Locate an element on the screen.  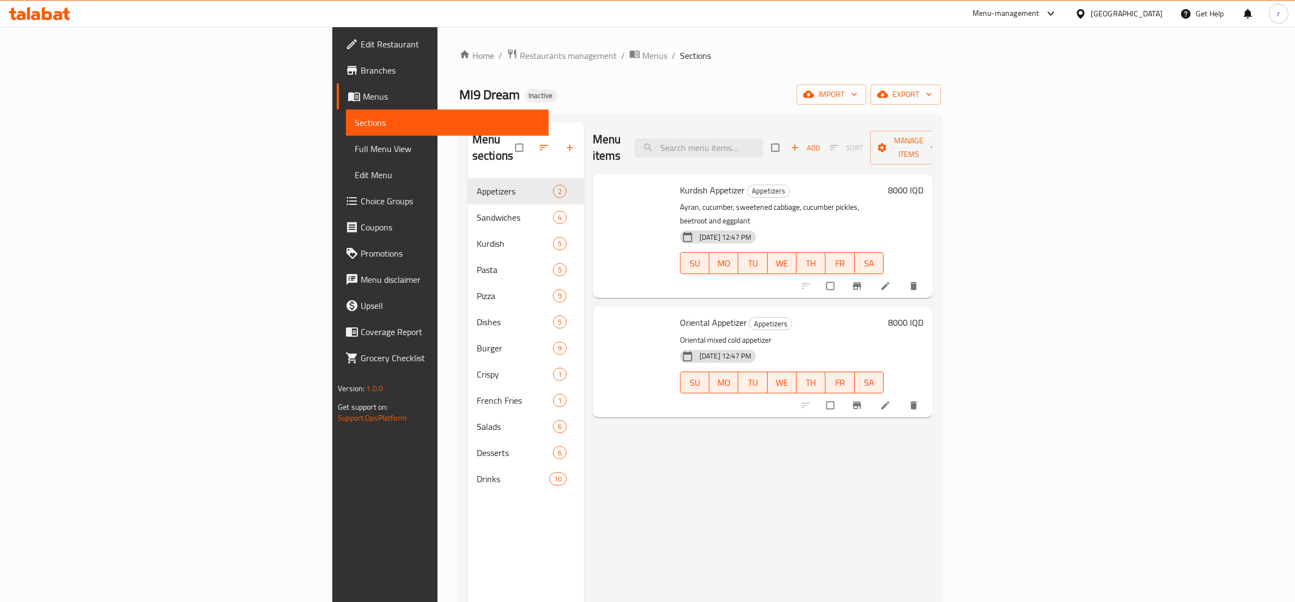
button: TU is located at coordinates (753, 383).